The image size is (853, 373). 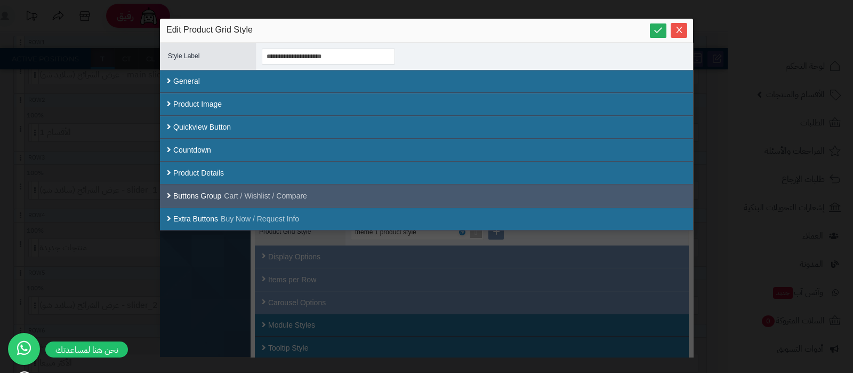 What do you see at coordinates (427, 196) in the screenshot?
I see `div: Buttons Group` at bounding box center [427, 196].